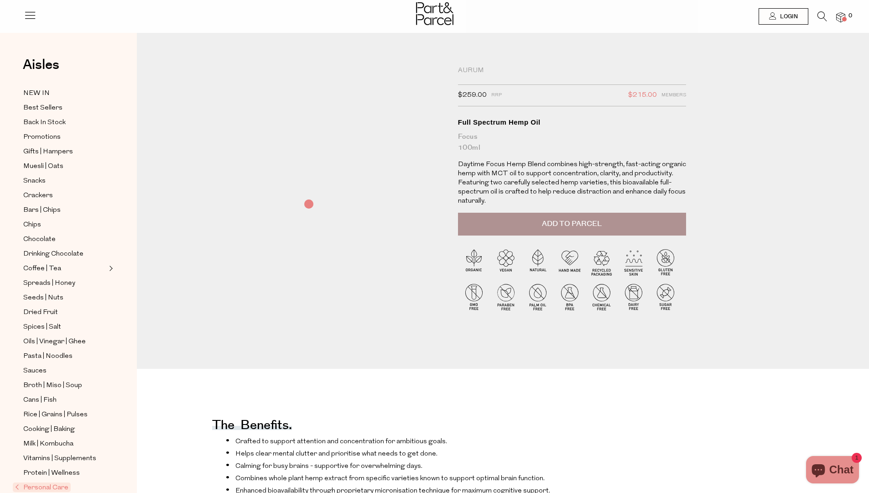 The height and width of the screenshot is (493, 869). Describe the element at coordinates (572, 142) in the screenshot. I see `div: Focus 100ml` at that location.